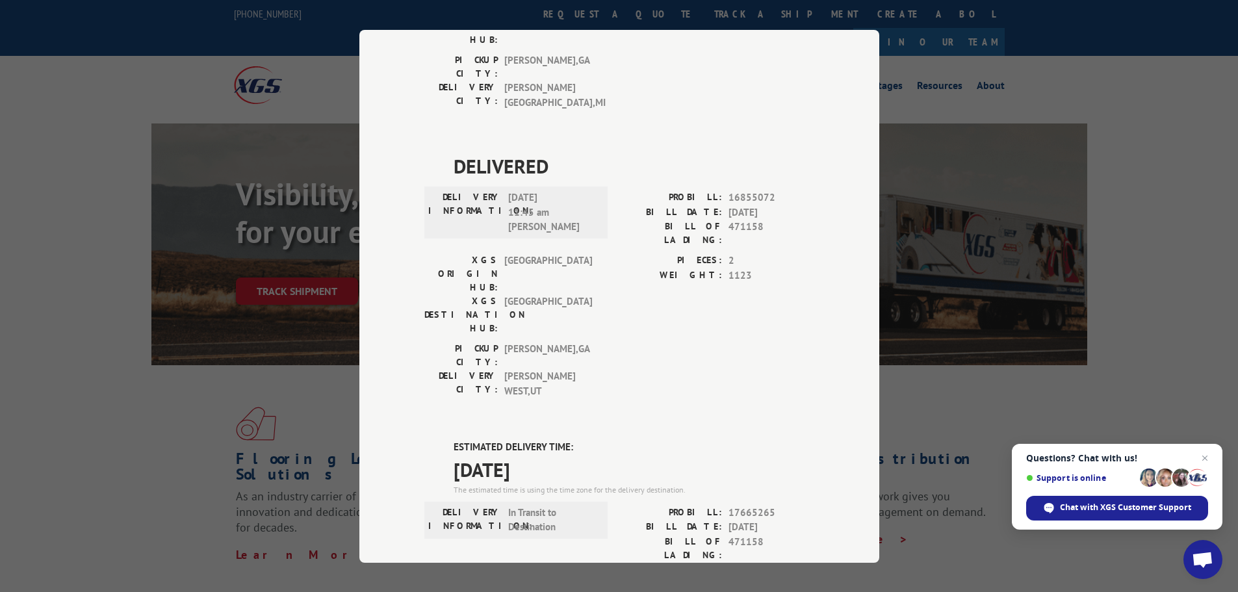 The image size is (1238, 592). What do you see at coordinates (634, 166) in the screenshot?
I see `span: DELIVERED` at bounding box center [634, 166].